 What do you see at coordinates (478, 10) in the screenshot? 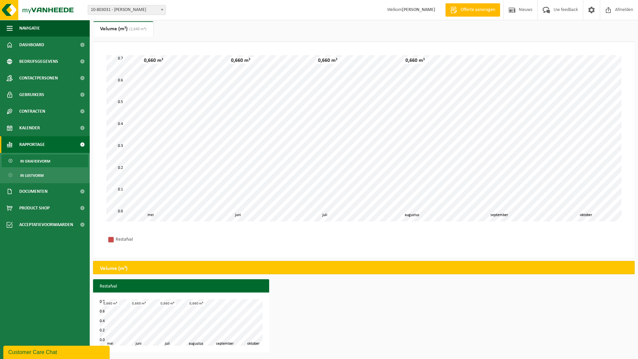
I see `span: Offerte aanvragen` at bounding box center [478, 10].